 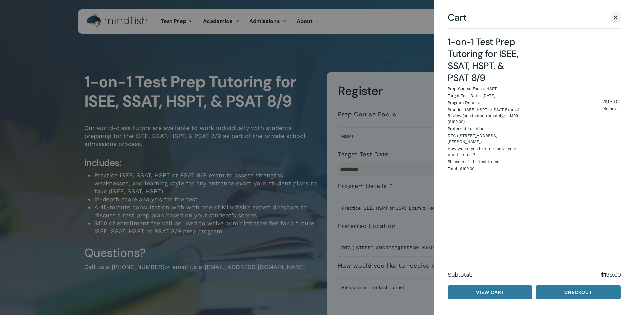 What do you see at coordinates (483, 60) in the screenshot?
I see `a: 1-on-1 Test Prep Tutoring for ISEE, SSAT, HSPT, & PSAT 8/9` at bounding box center [483, 60].